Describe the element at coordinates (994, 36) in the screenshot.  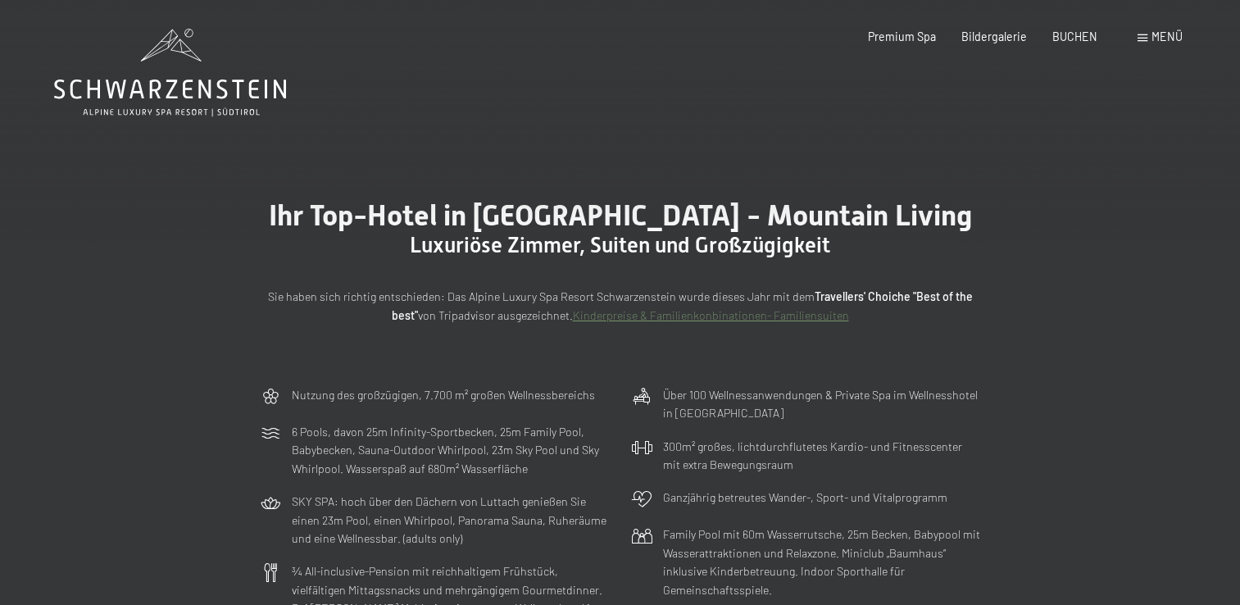
I see `a: Bildergalerie` at that location.